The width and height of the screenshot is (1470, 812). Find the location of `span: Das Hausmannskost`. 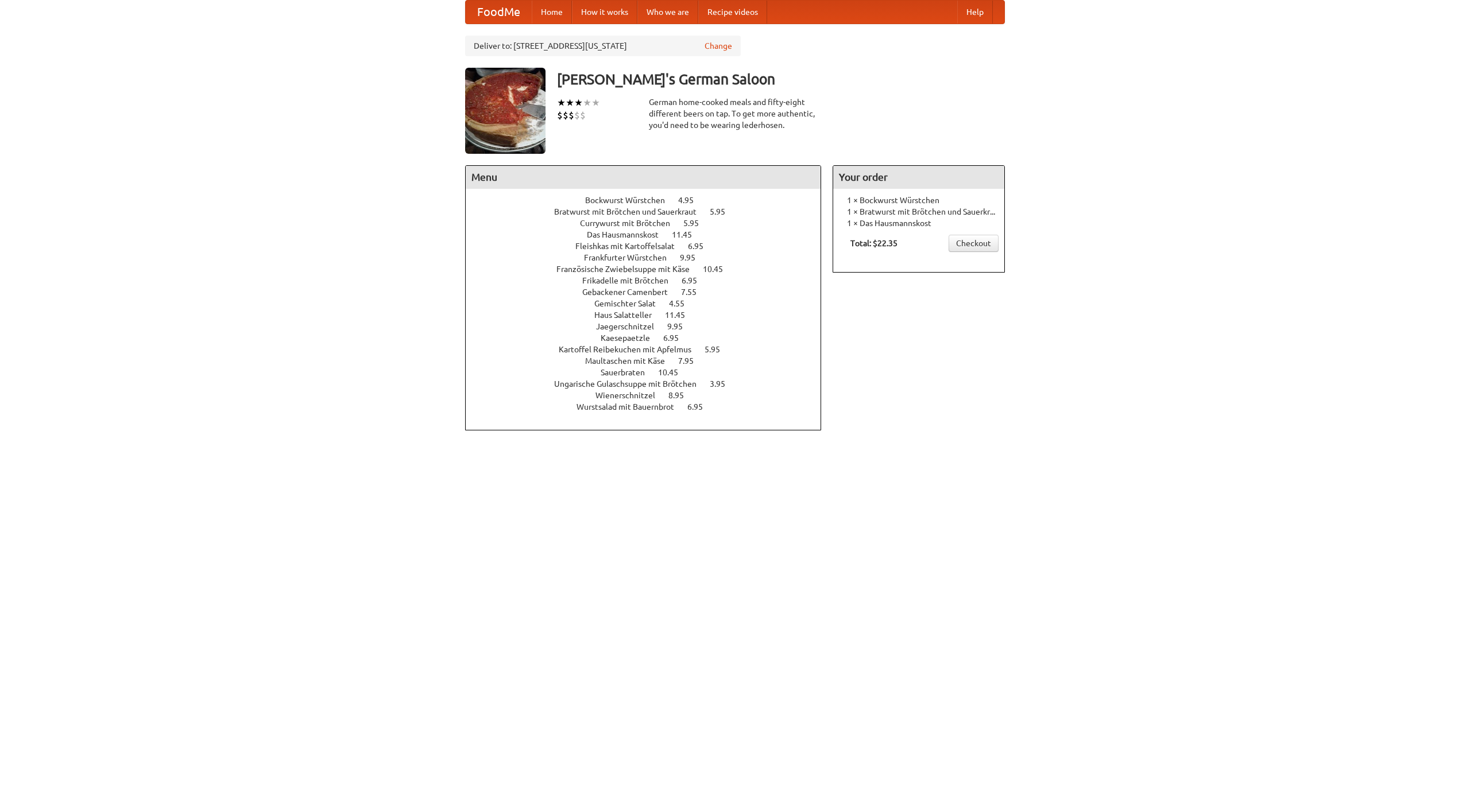

span: Das Hausmannskost is located at coordinates (628, 235).